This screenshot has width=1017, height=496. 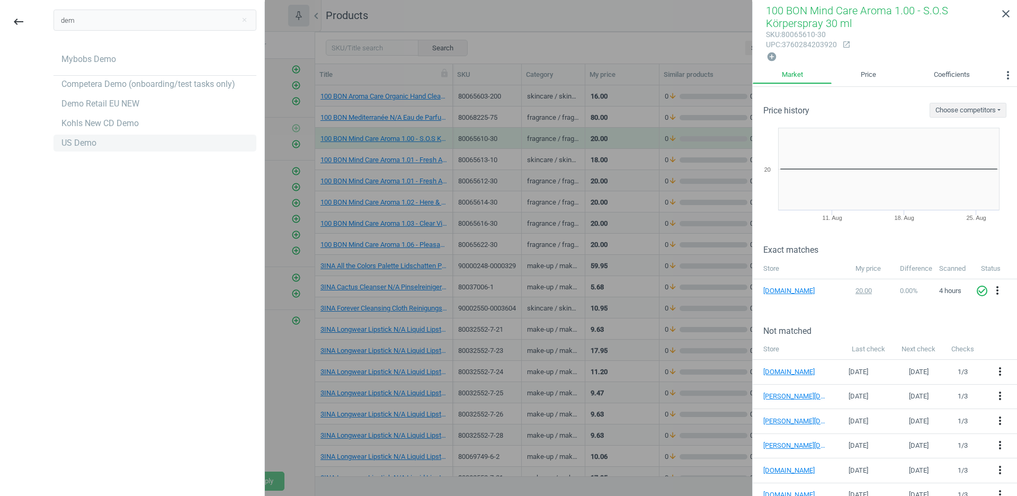 What do you see at coordinates (873, 269) in the screenshot?
I see `th: My price` at bounding box center [873, 269].